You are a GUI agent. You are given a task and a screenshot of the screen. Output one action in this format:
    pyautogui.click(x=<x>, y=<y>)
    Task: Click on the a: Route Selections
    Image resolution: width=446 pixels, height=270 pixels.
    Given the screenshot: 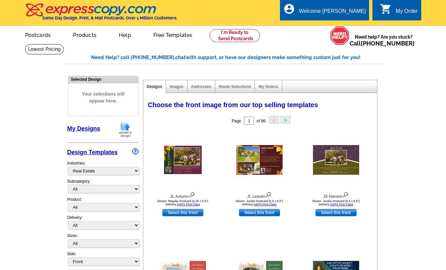 What is the action you would take?
    pyautogui.click(x=235, y=87)
    